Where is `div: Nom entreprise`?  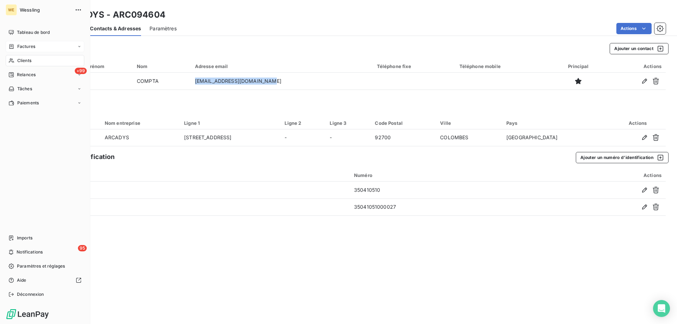
div: Nom entreprise is located at coordinates (140, 123).